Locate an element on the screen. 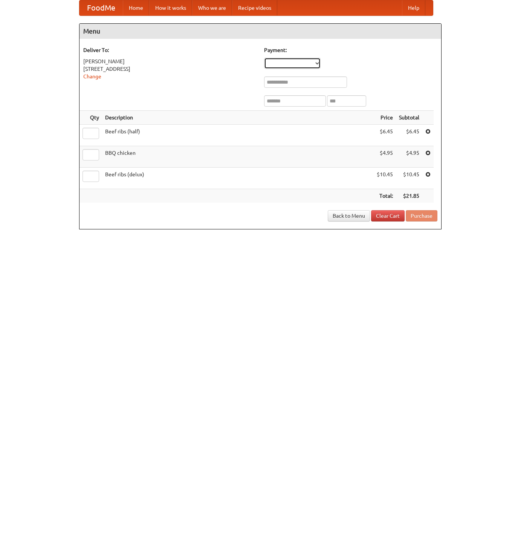 The height and width of the screenshot is (533, 512). a: Clear Cart is located at coordinates (387, 216).